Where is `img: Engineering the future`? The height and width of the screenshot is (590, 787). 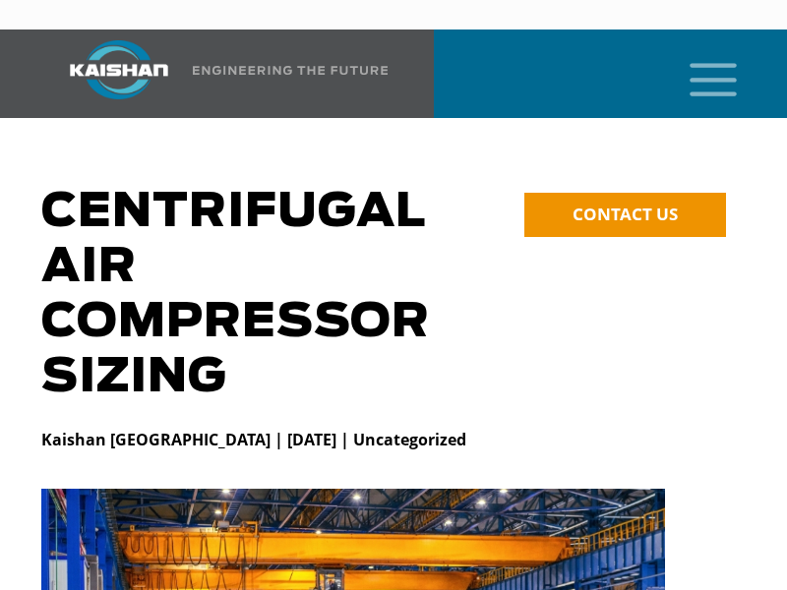 img: Engineering the future is located at coordinates (290, 70).